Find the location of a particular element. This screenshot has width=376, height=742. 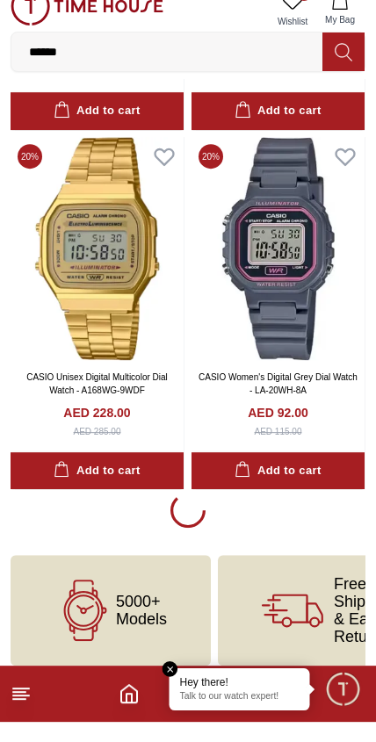

span: 0 is located at coordinates (304, 14).